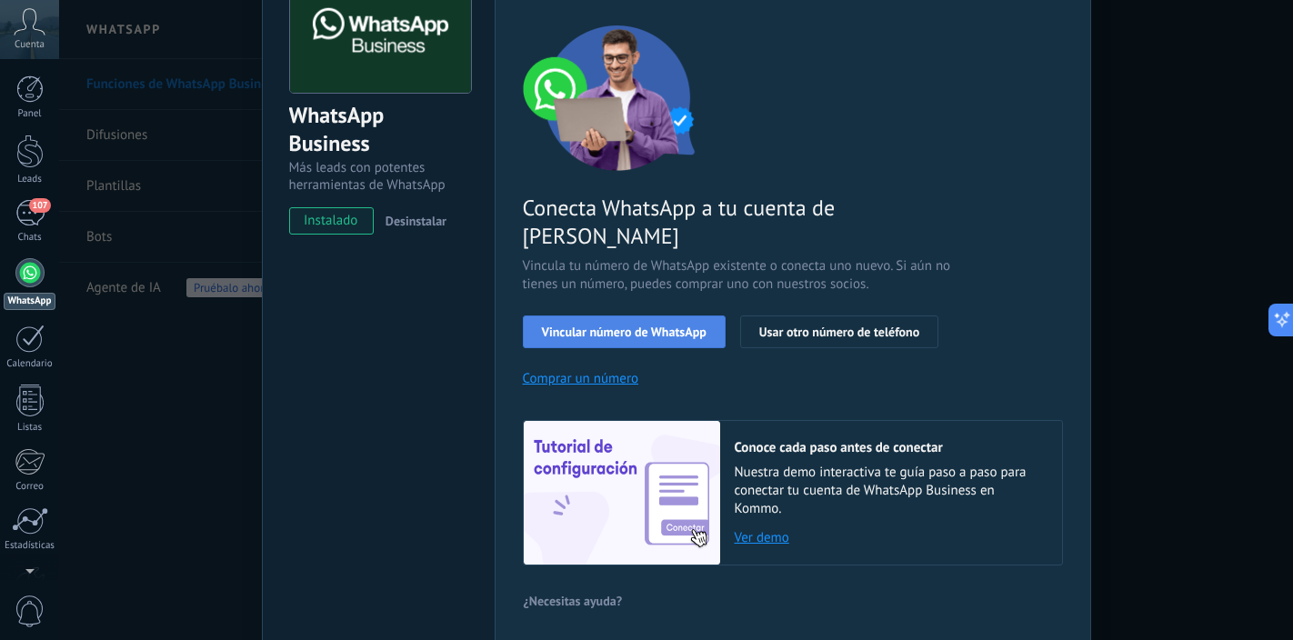 Image resolution: width=1293 pixels, height=640 pixels. Describe the element at coordinates (889, 537) in the screenshot. I see `a: Ver demo` at that location.